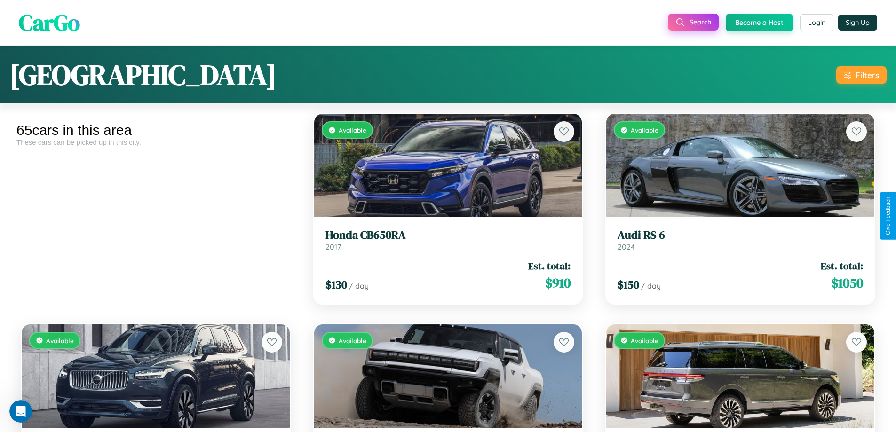 The image size is (896, 432). I want to click on button: Search, so click(693, 22).